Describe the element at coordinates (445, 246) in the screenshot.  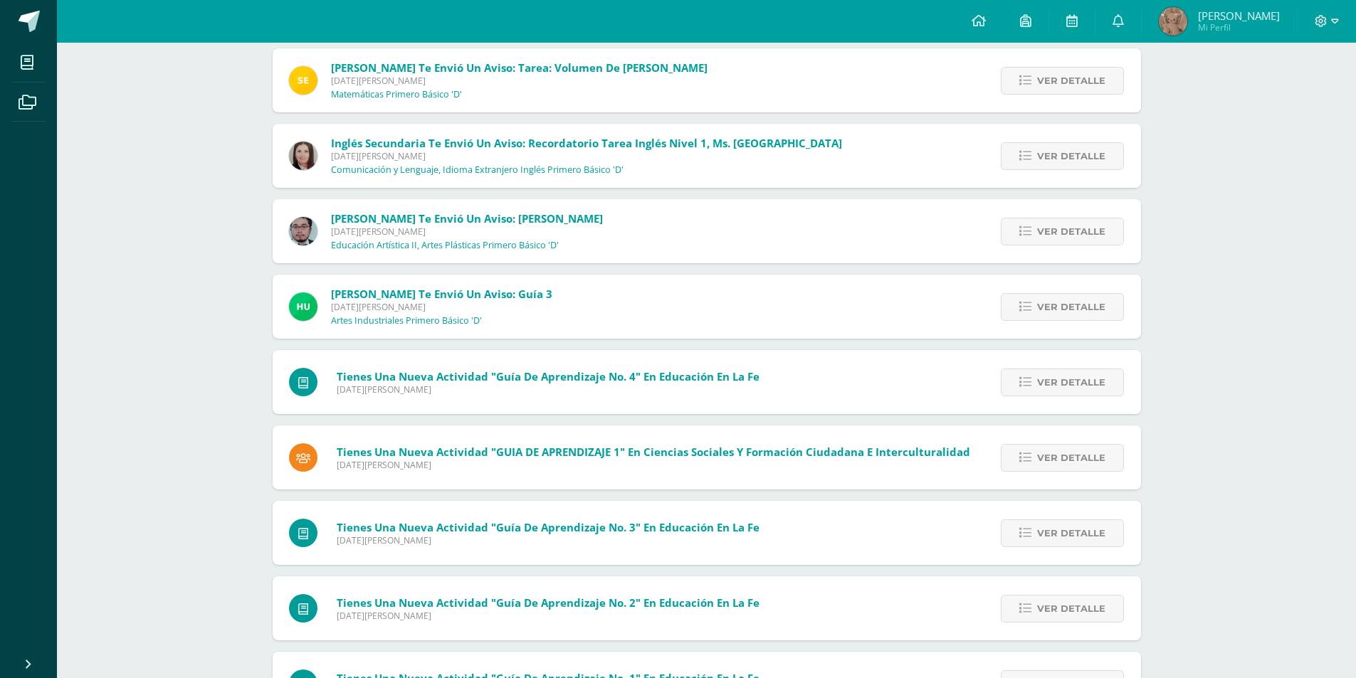
I see `p: Educación Artística II, Artes Plásticas Primero Básico 'D'` at that location.